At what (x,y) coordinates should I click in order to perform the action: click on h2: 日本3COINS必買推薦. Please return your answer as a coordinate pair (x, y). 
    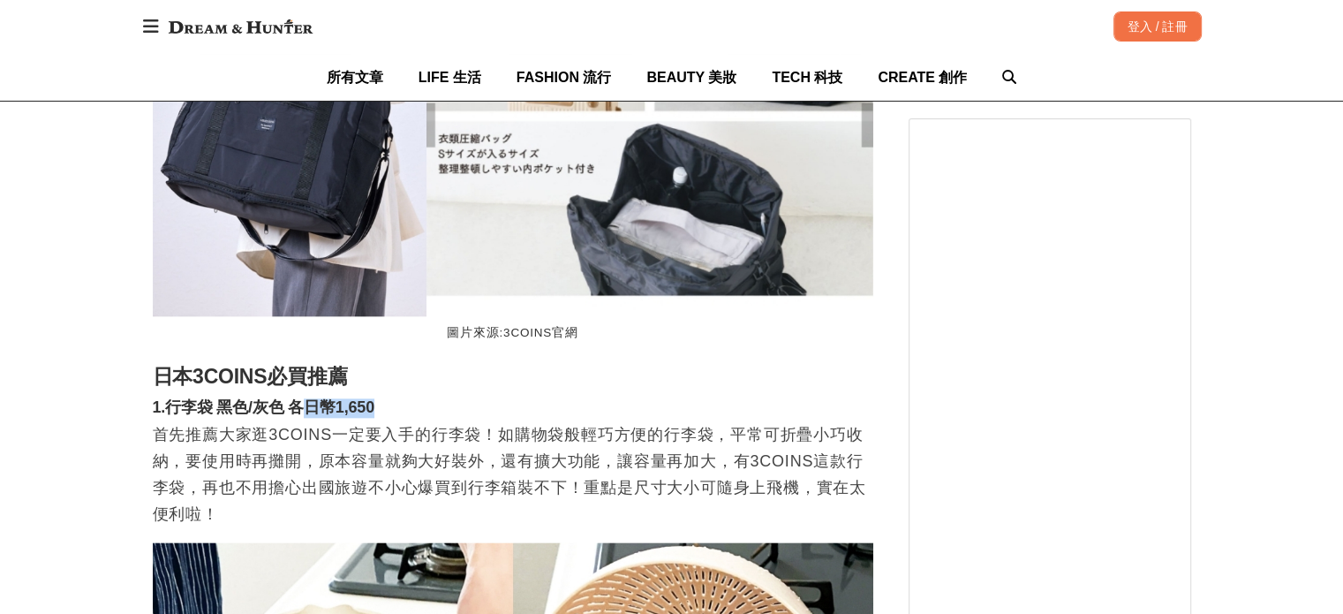
    Looking at the image, I should click on (513, 377).